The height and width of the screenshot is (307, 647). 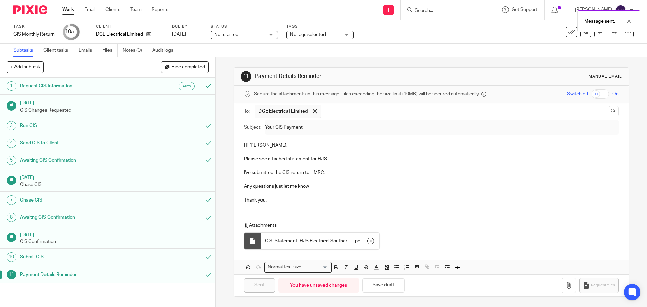 What do you see at coordinates (136, 10) in the screenshot?
I see `a: Team` at bounding box center [136, 10].